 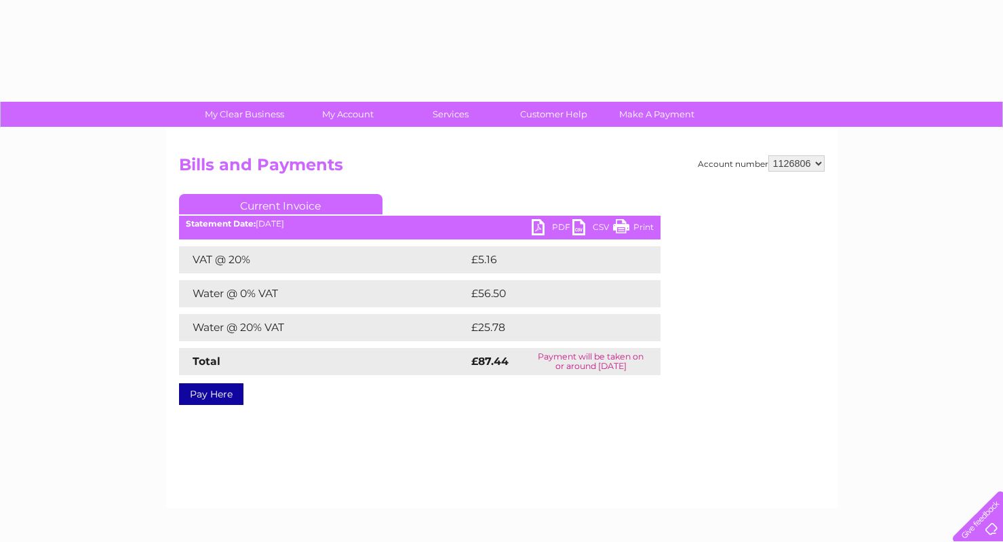 What do you see at coordinates (633, 228) in the screenshot?
I see `a: Print` at bounding box center [633, 228].